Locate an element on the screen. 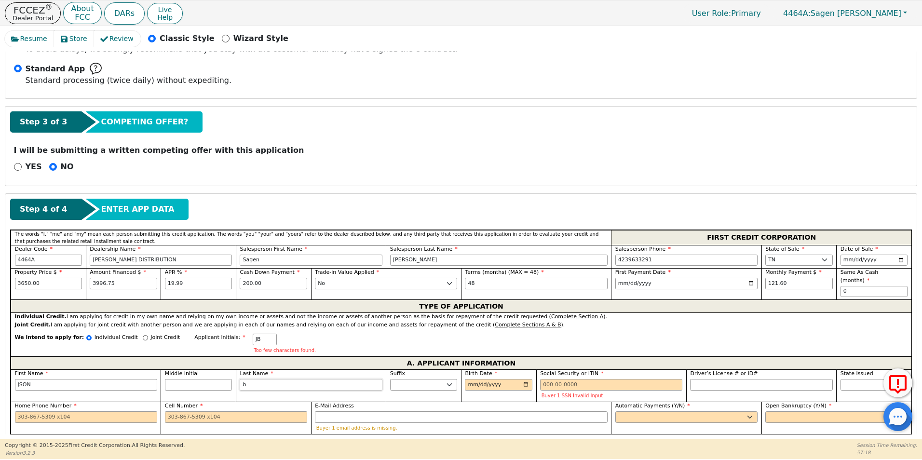  span: Social Security or ITIN is located at coordinates (572, 373).